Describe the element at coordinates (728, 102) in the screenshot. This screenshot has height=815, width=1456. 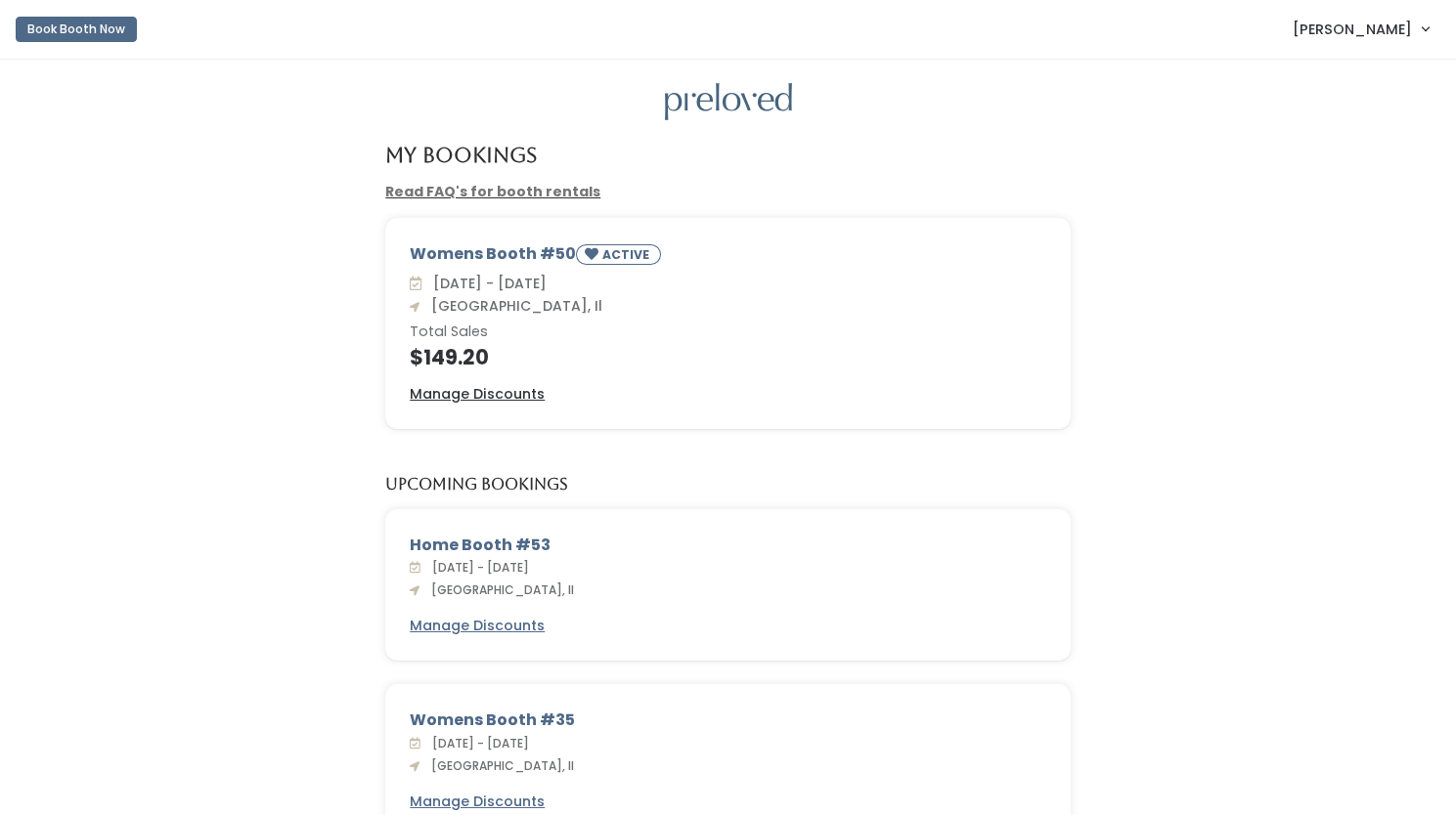
I see `img: preloved logo` at that location.